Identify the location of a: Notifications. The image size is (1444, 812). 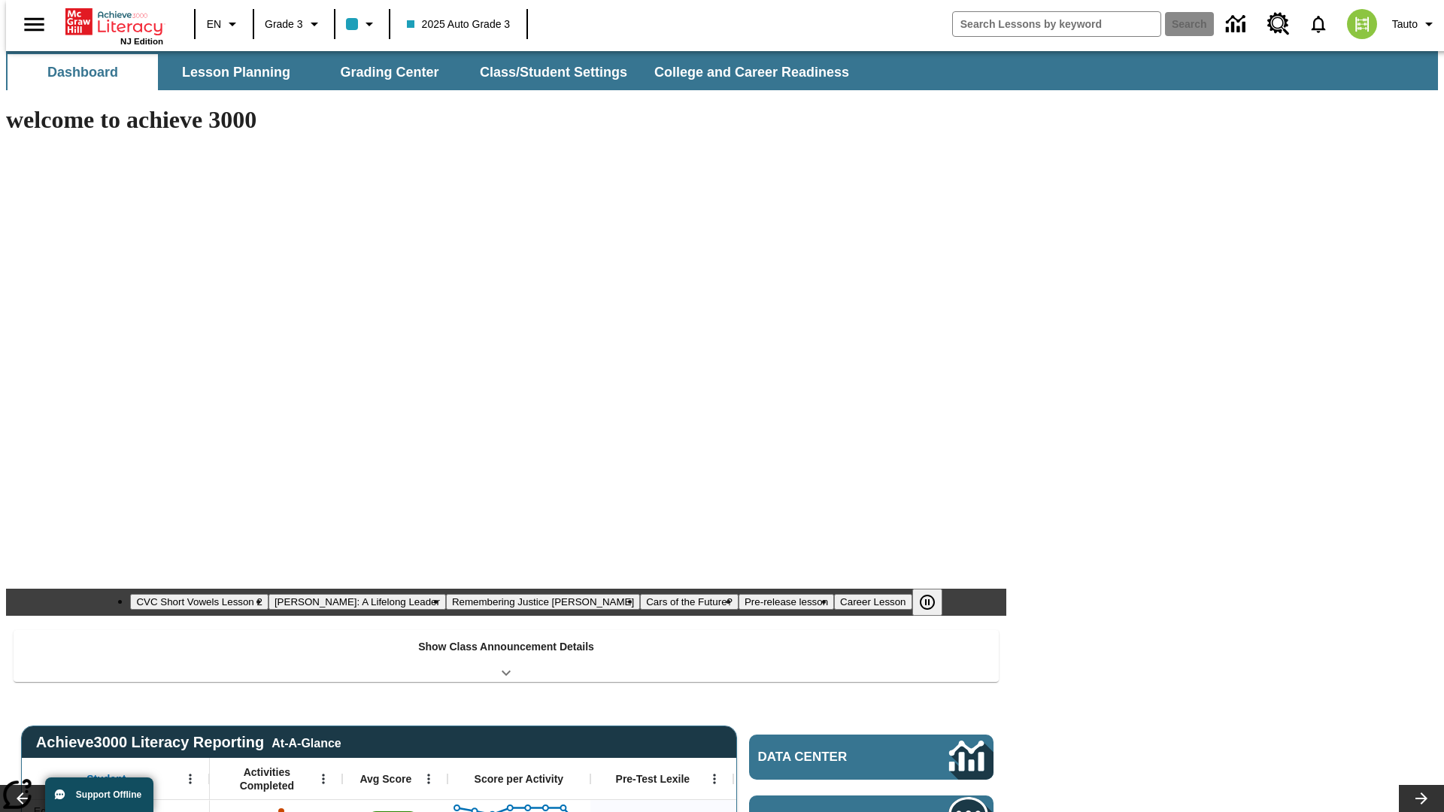
(1318, 24).